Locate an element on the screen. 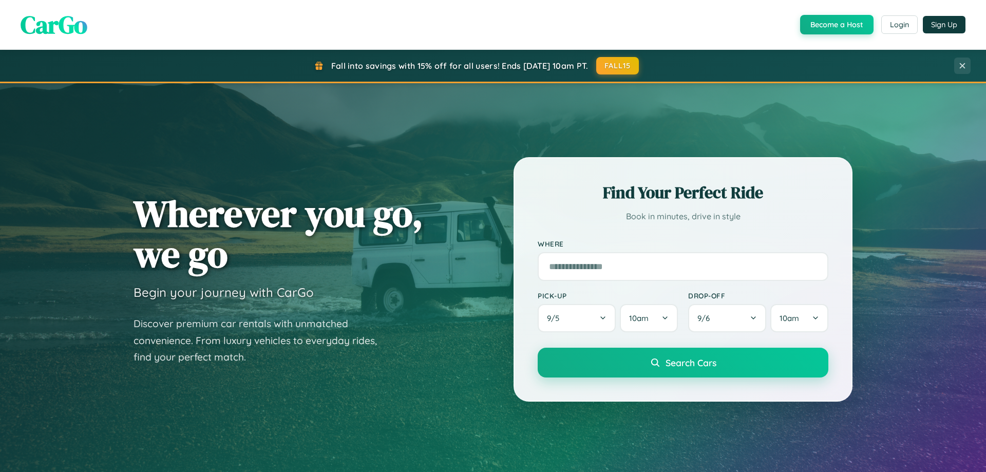 The width and height of the screenshot is (986, 472). label: Where is located at coordinates (683, 244).